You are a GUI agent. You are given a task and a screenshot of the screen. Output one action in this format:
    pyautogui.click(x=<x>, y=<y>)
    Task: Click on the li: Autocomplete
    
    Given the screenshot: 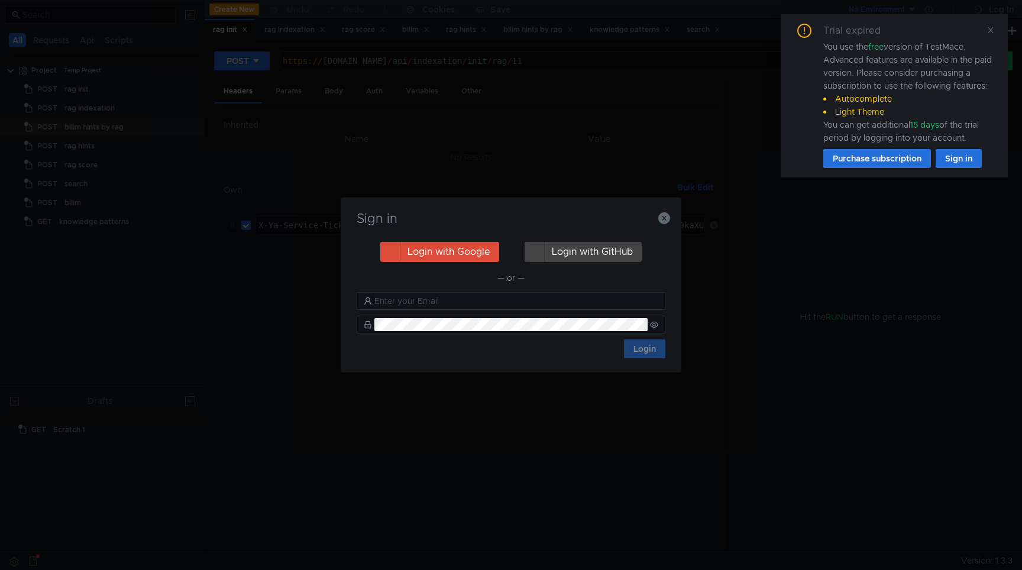 What is the action you would take?
    pyautogui.click(x=909, y=99)
    